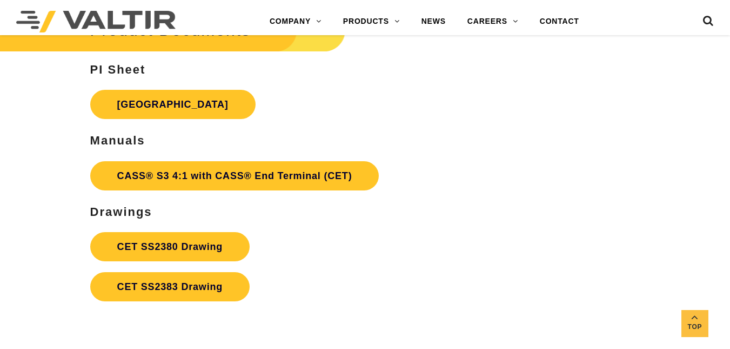  I want to click on a: CONTACT, so click(560, 22).